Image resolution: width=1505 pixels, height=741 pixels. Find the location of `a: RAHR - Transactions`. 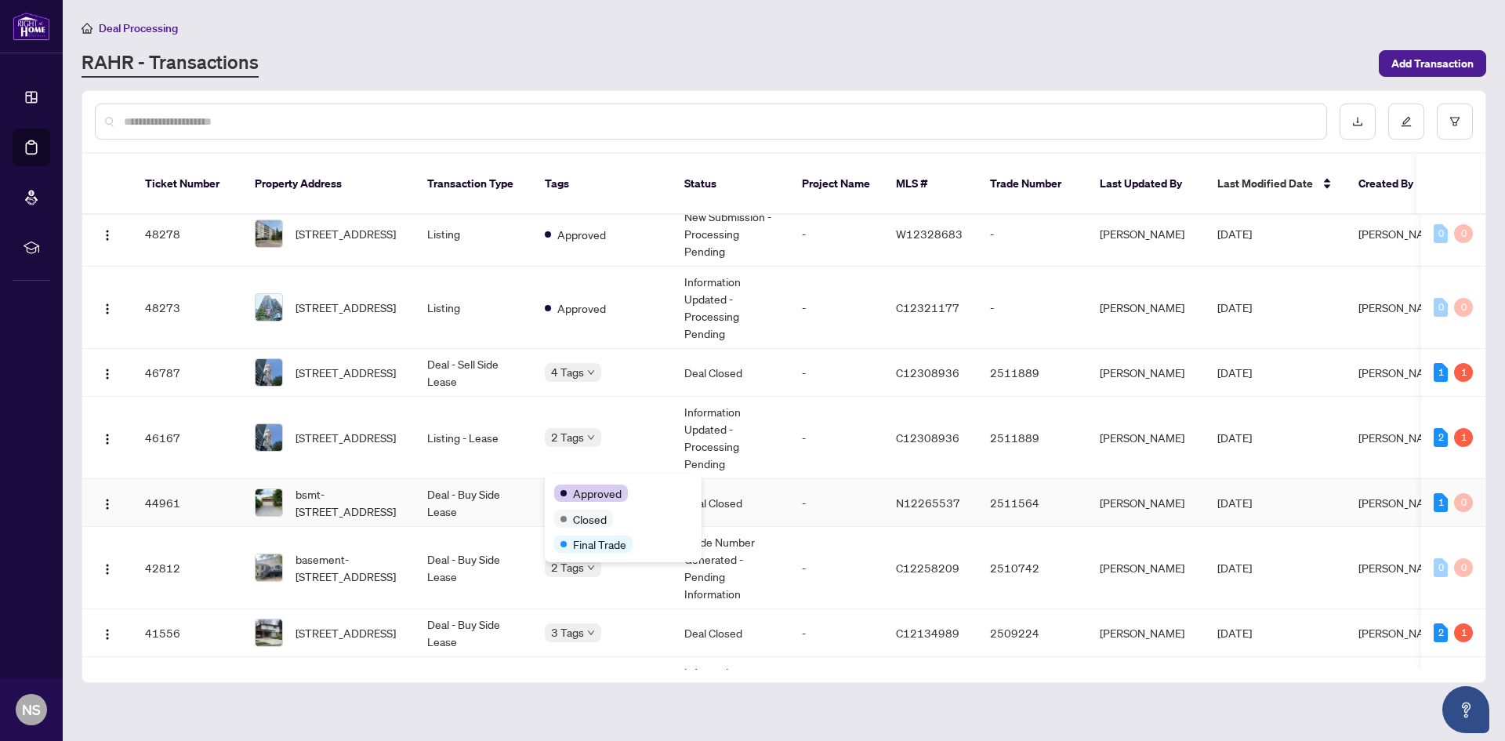

a: RAHR - Transactions is located at coordinates (170, 63).